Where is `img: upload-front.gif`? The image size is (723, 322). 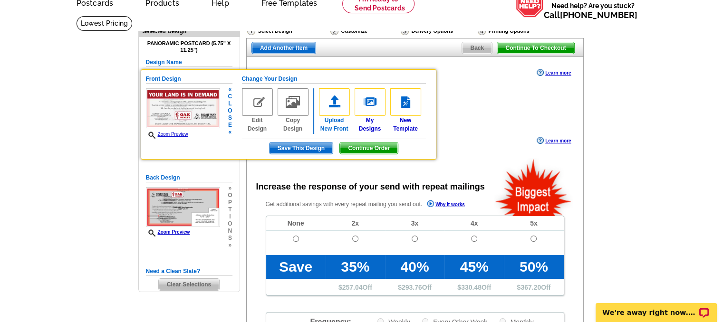 img: upload-front.gif is located at coordinates (334, 102).